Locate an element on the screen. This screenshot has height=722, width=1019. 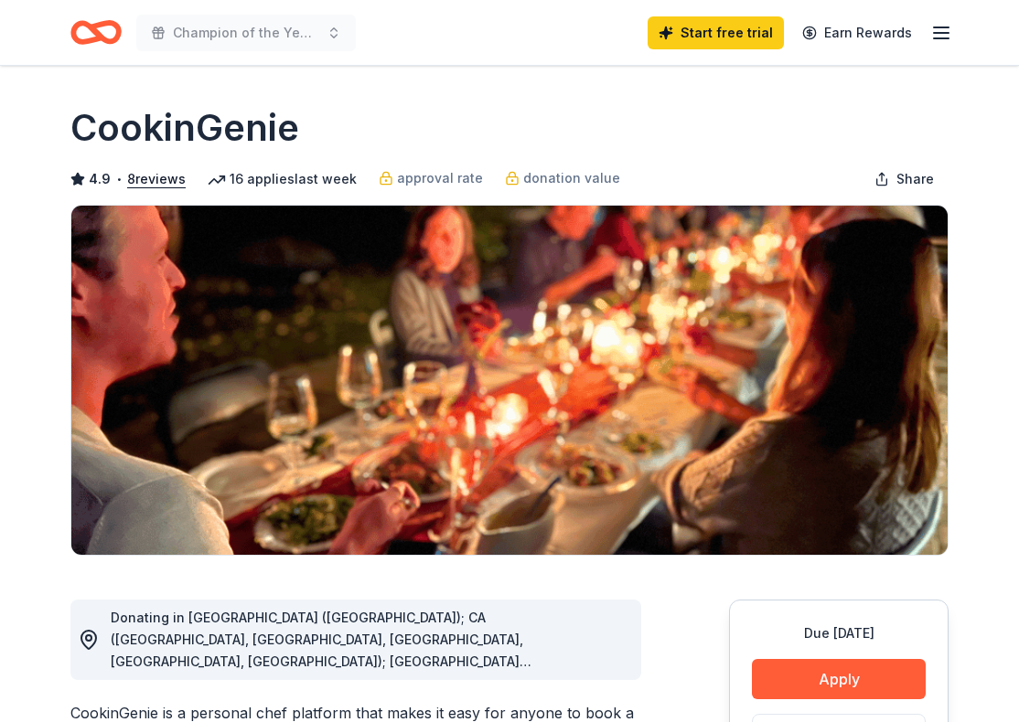
span: Share is located at coordinates (914, 179).